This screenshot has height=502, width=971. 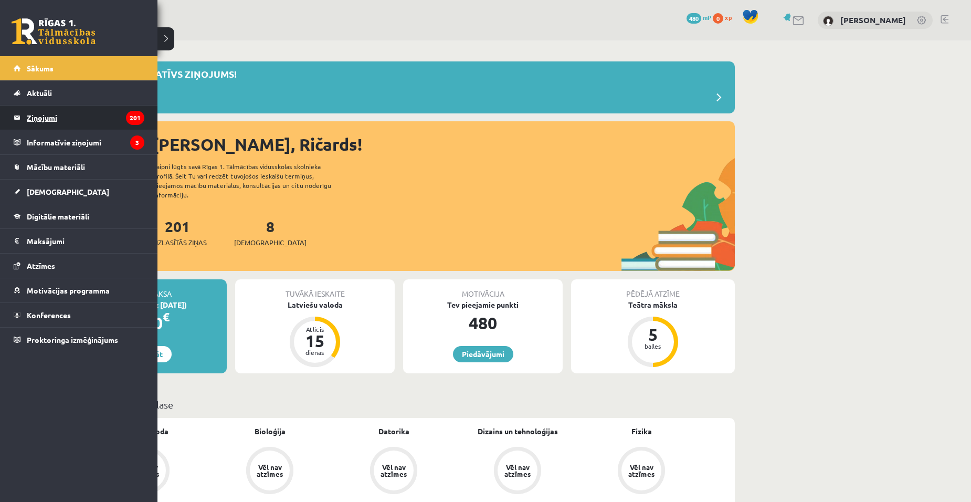 What do you see at coordinates (653, 346) in the screenshot?
I see `div: balles` at bounding box center [653, 346].